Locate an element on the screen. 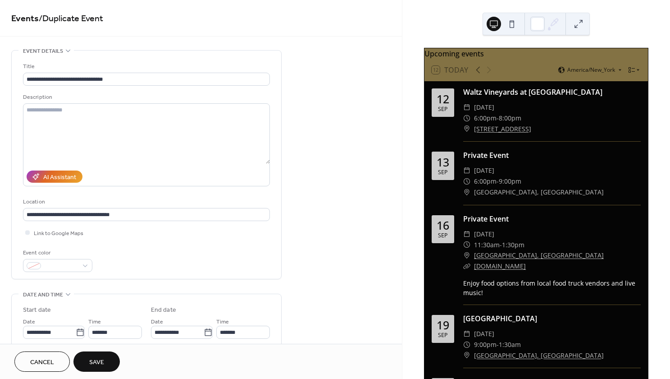 The height and width of the screenshot is (379, 670). span: / Duplicate Event is located at coordinates (71, 18).